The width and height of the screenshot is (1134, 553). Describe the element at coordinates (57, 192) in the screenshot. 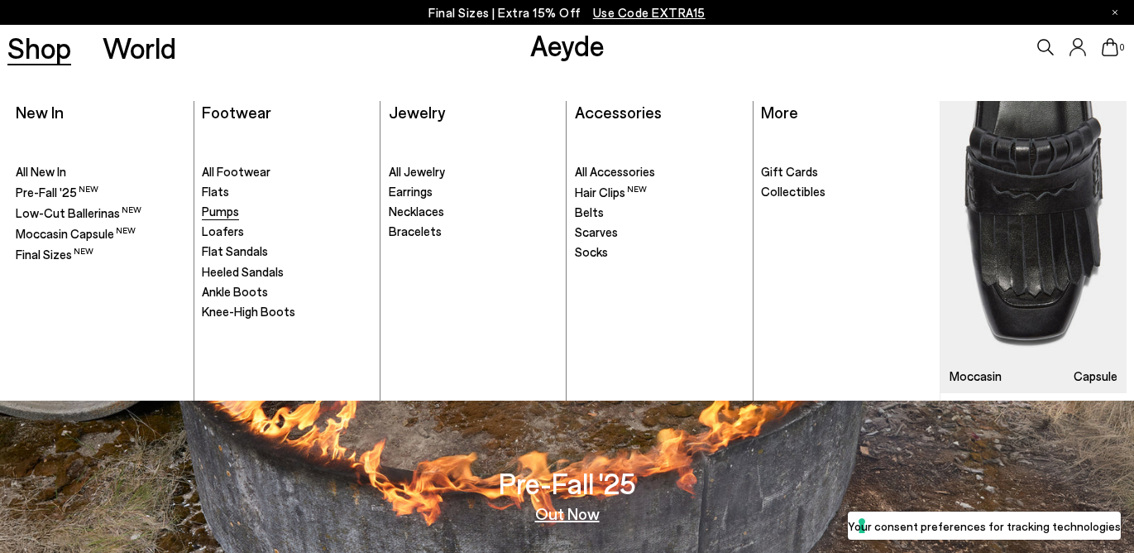

I see `span: Pre-Fall '25` at that location.